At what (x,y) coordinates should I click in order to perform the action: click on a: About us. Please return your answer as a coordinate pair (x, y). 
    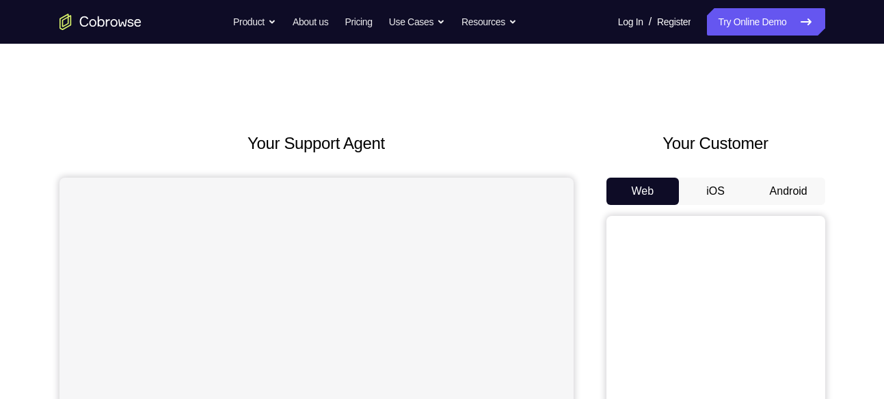
    Looking at the image, I should click on (310, 22).